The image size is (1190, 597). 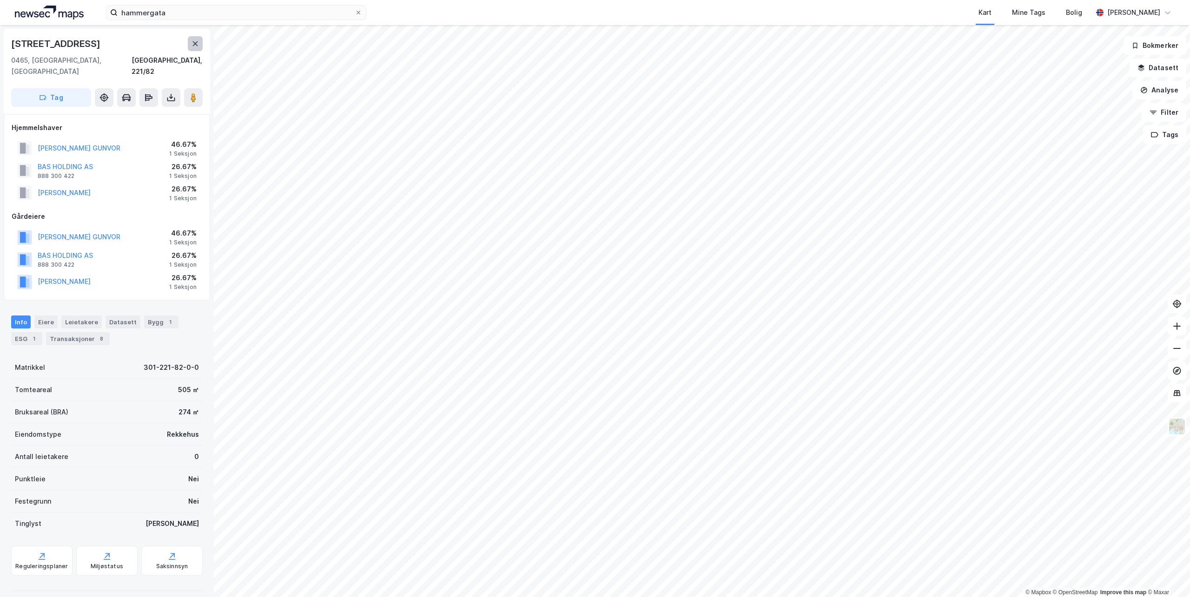 I want to click on div: Tomteareal, so click(x=33, y=390).